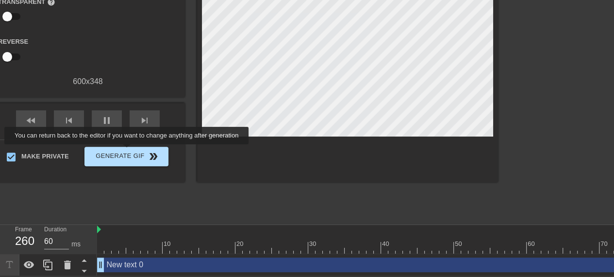  I want to click on span: drag_handle, so click(101, 265).